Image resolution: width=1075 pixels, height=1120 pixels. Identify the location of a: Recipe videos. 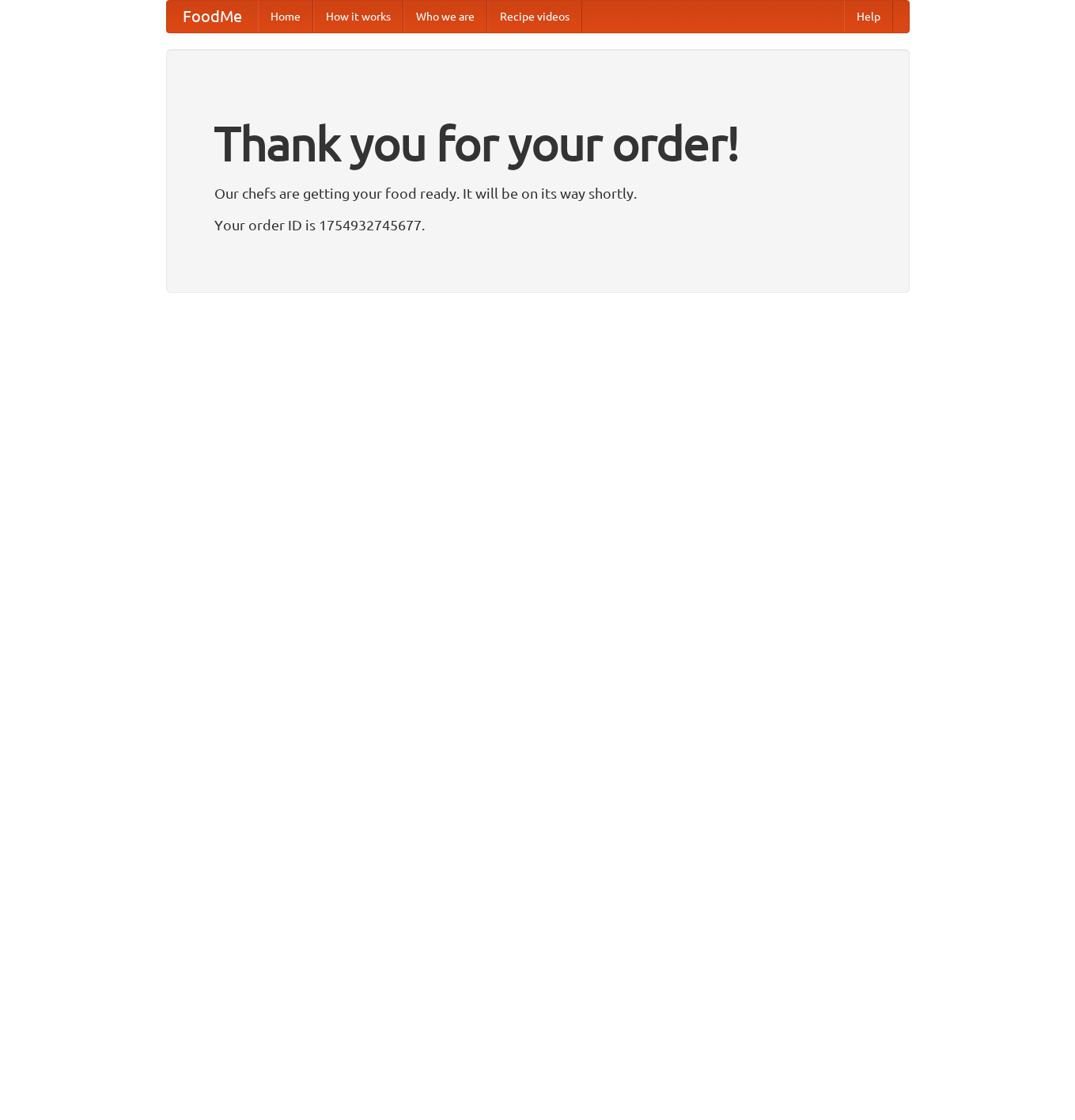
(535, 17).